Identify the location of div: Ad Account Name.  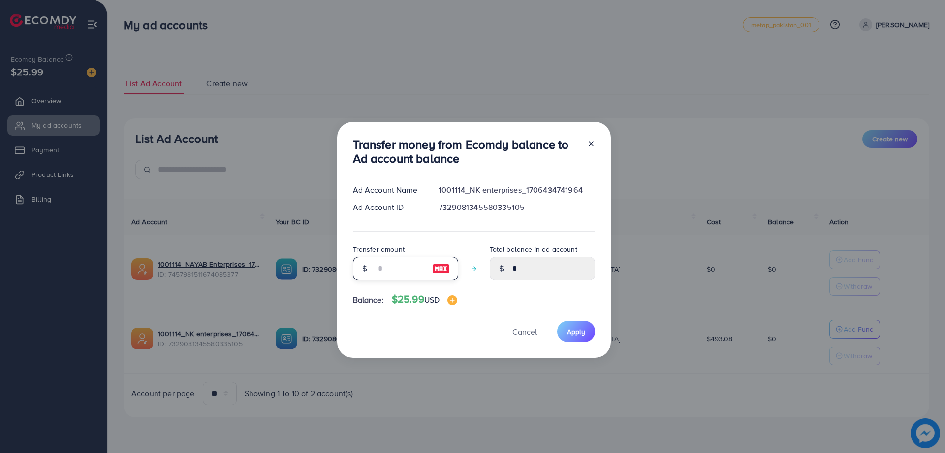
(388, 190).